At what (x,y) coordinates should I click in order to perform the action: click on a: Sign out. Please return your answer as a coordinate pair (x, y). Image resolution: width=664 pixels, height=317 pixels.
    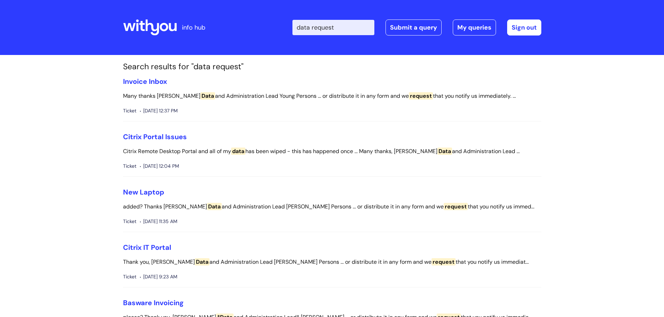
    Looking at the image, I should click on (524, 28).